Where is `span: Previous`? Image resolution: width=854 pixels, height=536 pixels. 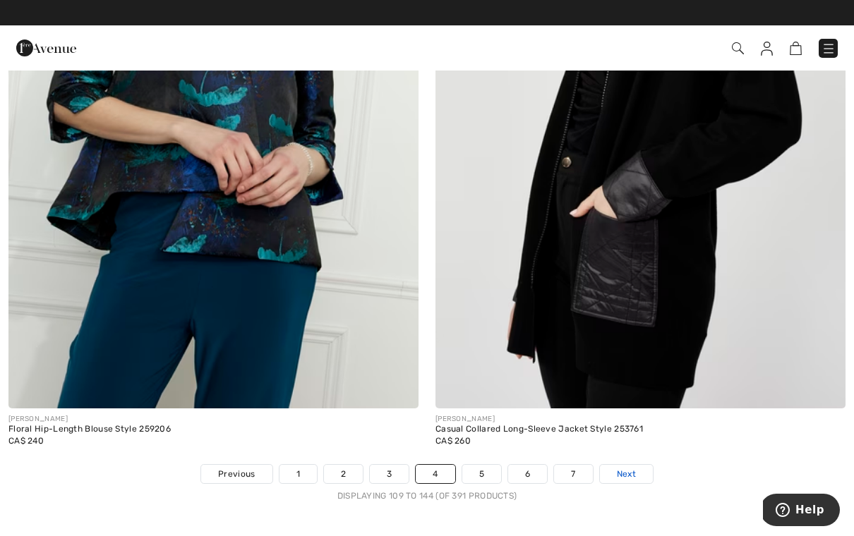 span: Previous is located at coordinates (236, 474).